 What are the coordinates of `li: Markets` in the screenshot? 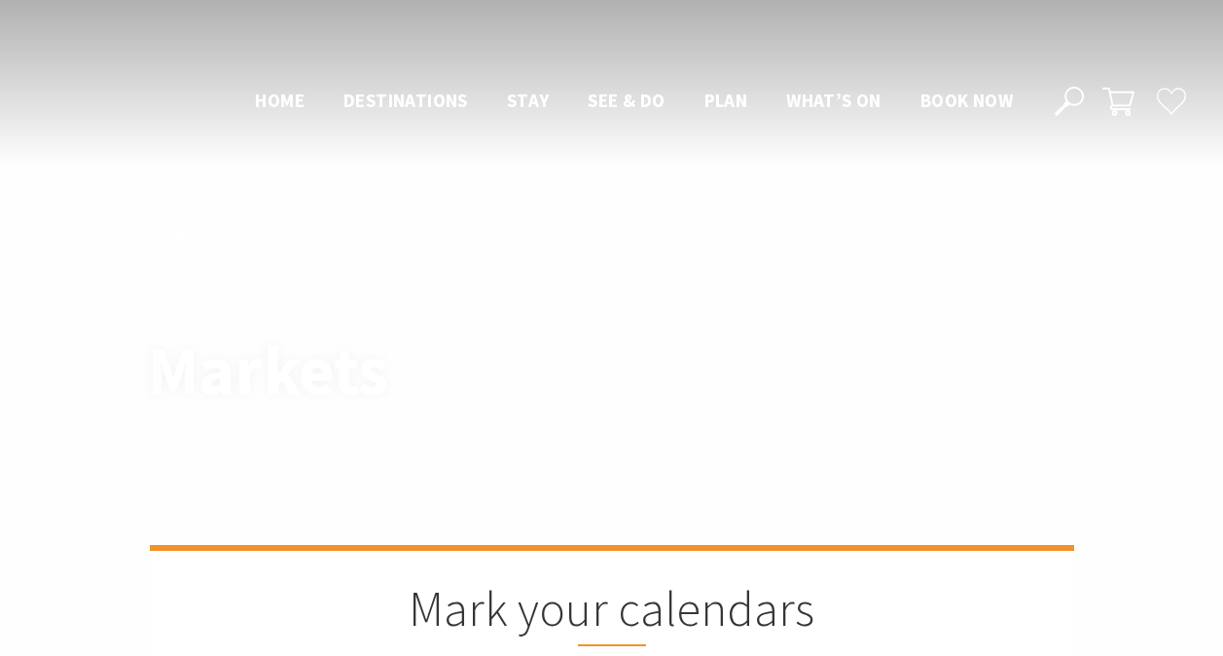 It's located at (337, 310).